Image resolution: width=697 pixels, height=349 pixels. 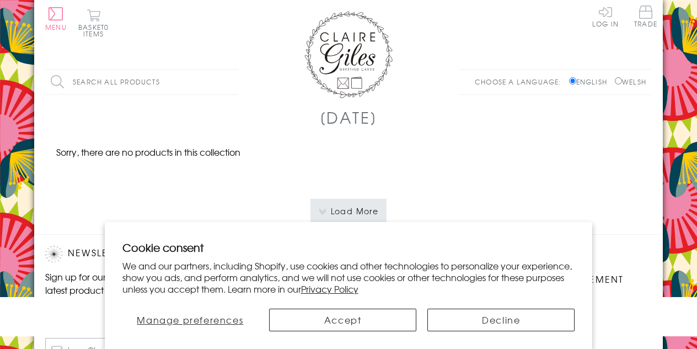 What do you see at coordinates (93, 23) in the screenshot?
I see `button: Basket0 items` at bounding box center [93, 23].